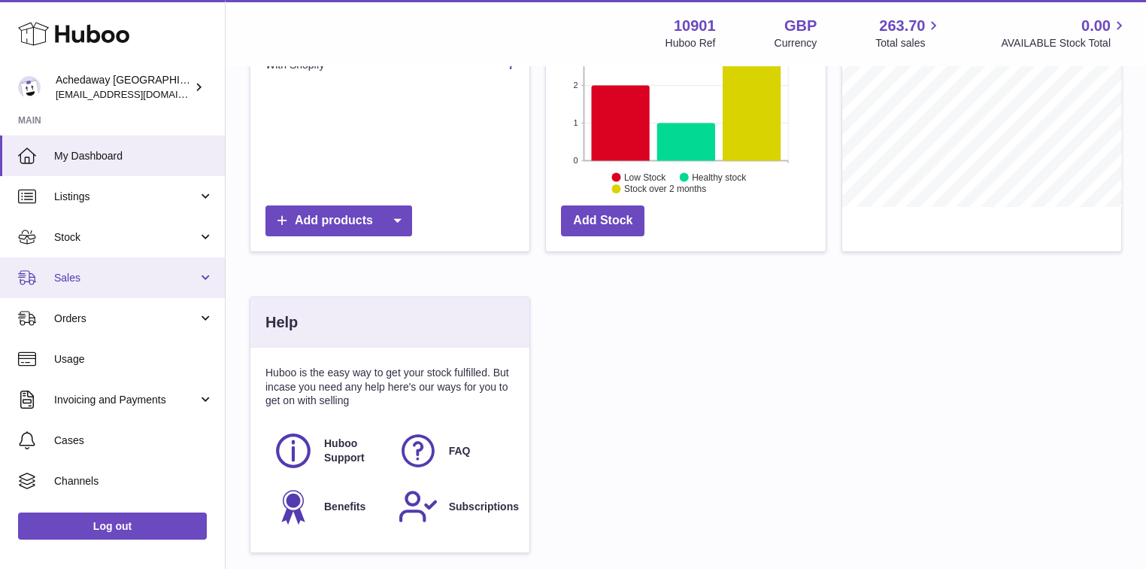 This screenshot has height=569, width=1146. Describe the element at coordinates (134, 359) in the screenshot. I see `span: Usage` at that location.